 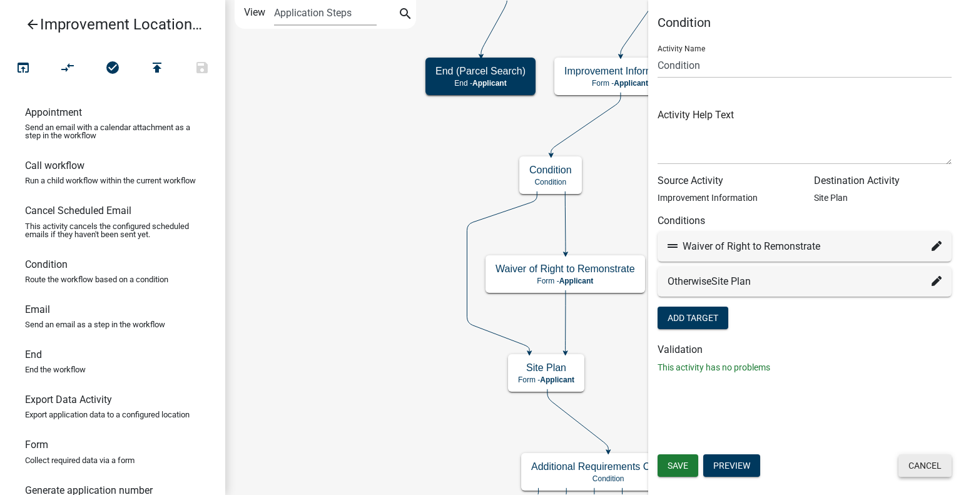 I want to click on p: End the workflow, so click(x=55, y=369).